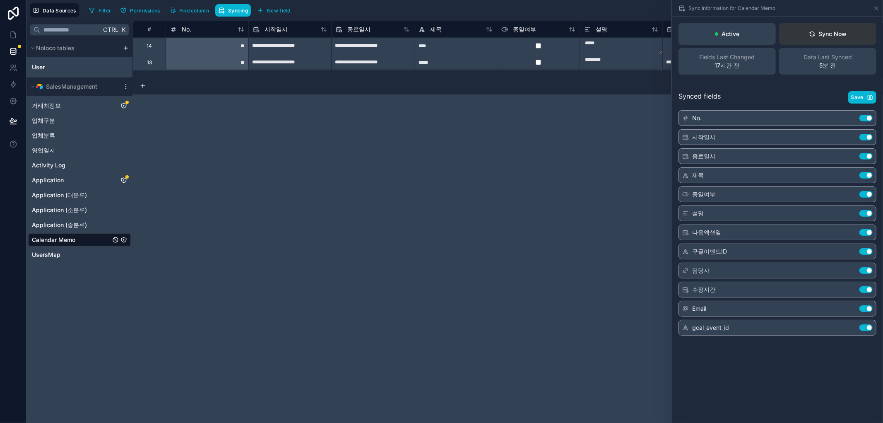 Image resolution: width=883 pixels, height=423 pixels. I want to click on img: Airtable Logo, so click(39, 87).